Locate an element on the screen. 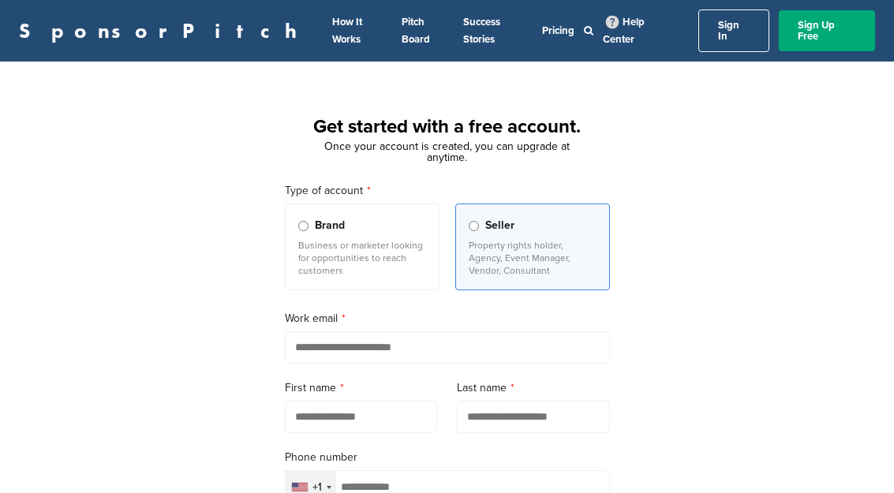  a: Pricing is located at coordinates (558, 31).